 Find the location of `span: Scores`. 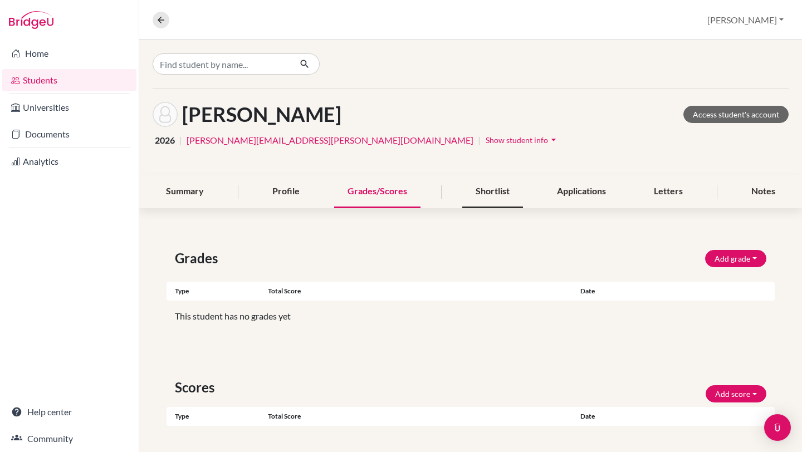

span: Scores is located at coordinates (197, 387).